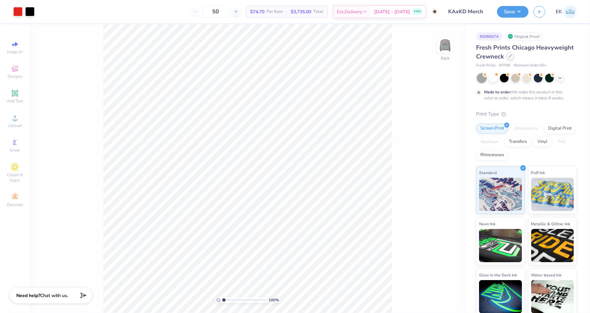  Describe the element at coordinates (54, 295) in the screenshot. I see `span: Chat with us.` at that location.